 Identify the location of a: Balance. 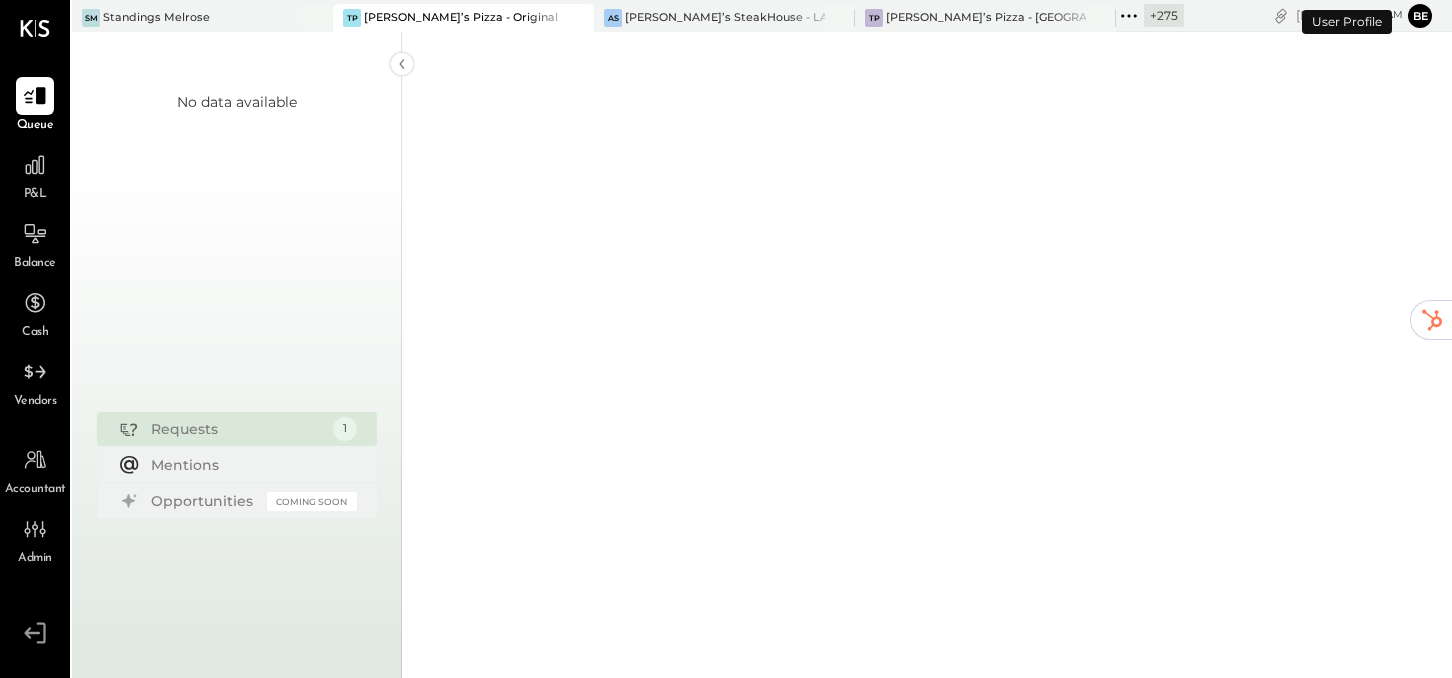
(35, 244).